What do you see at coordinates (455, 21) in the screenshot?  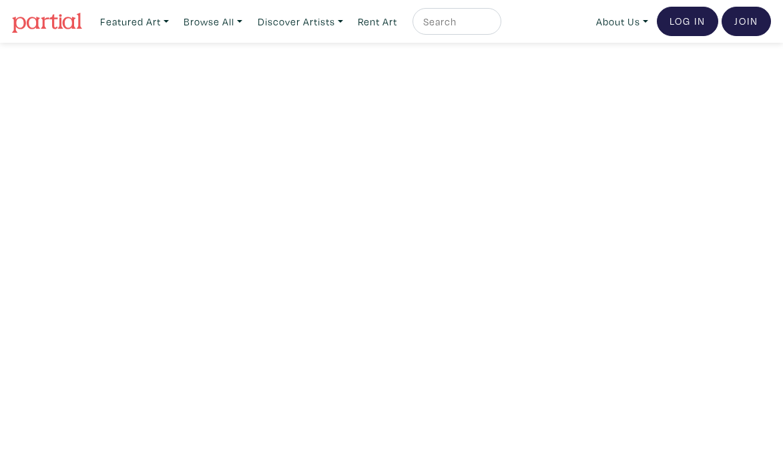 I see `input: Search` at bounding box center [455, 21].